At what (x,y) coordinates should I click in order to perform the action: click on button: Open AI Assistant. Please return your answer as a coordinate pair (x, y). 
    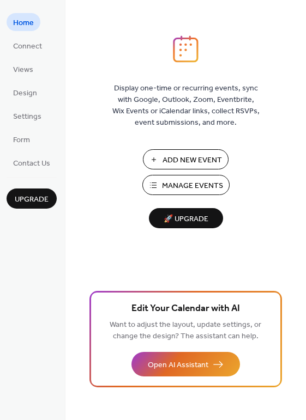
    Looking at the image, I should click on (185, 364).